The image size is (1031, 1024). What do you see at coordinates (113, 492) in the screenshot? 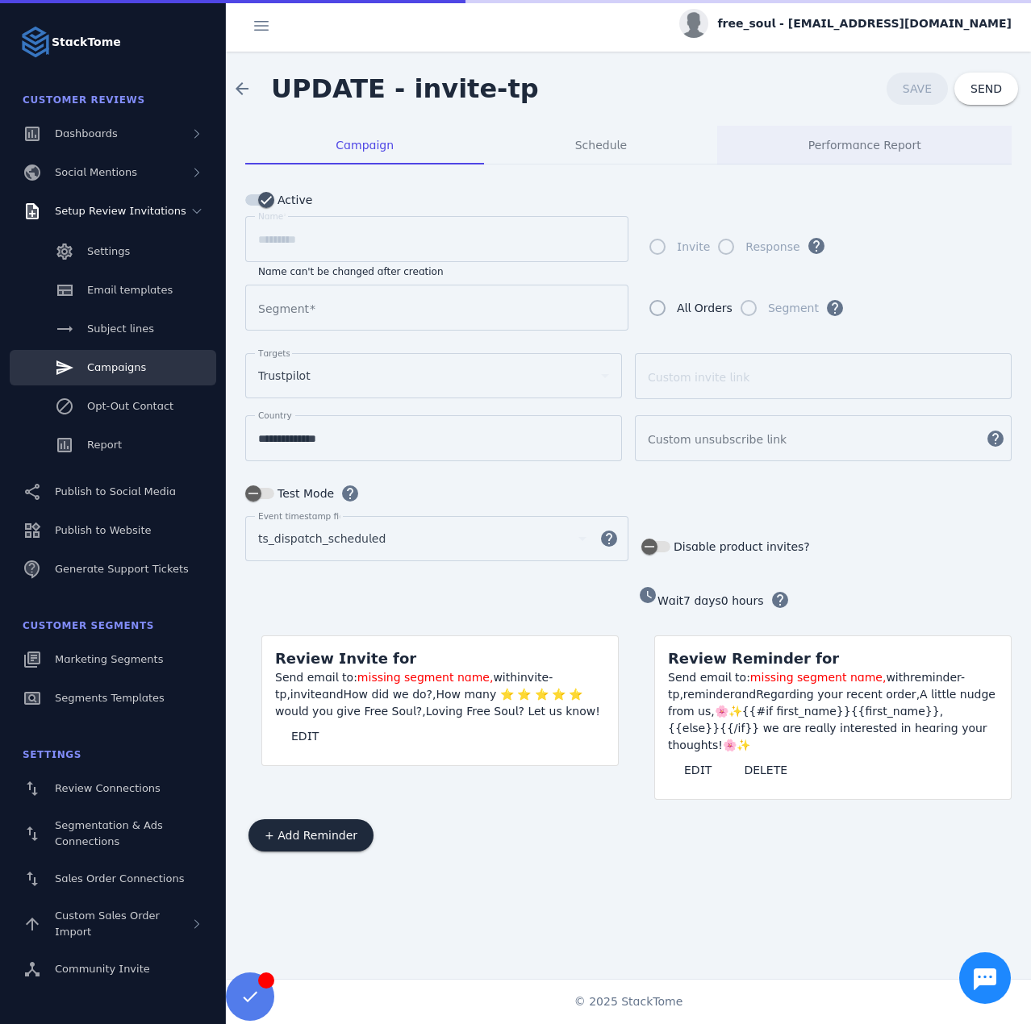
I see `a: Publish to Social Media` at bounding box center [113, 492].